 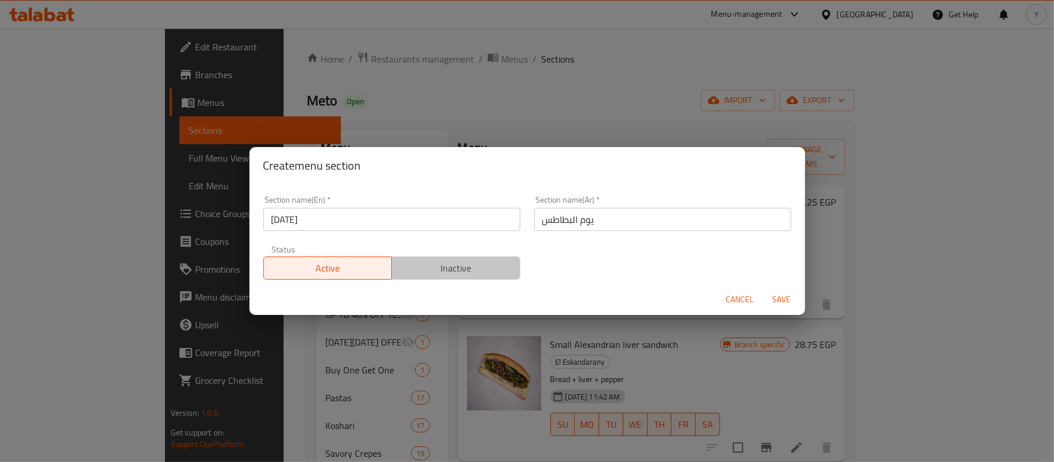 I want to click on span: Save, so click(x=782, y=299).